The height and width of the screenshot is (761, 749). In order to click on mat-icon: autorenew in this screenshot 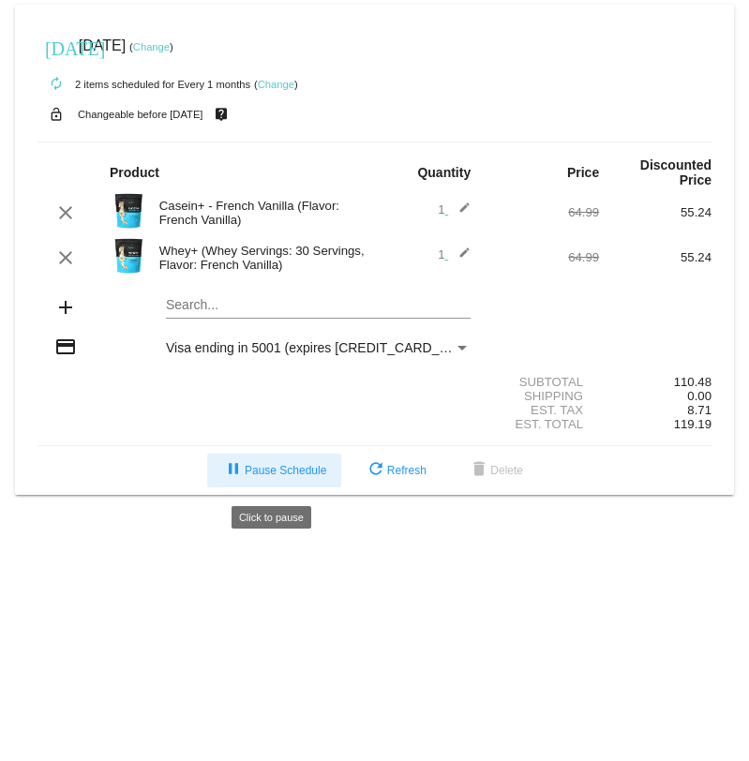, I will do `click(56, 84)`.